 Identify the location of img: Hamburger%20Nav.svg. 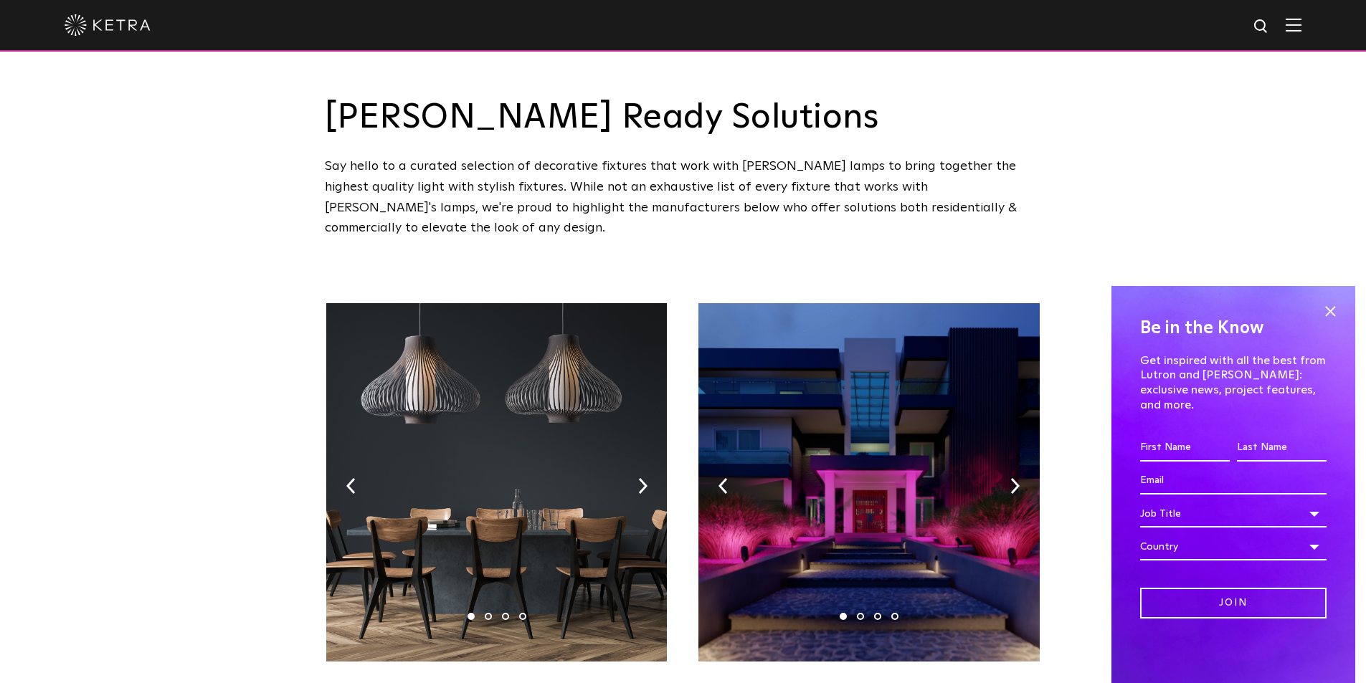
(1293, 24).